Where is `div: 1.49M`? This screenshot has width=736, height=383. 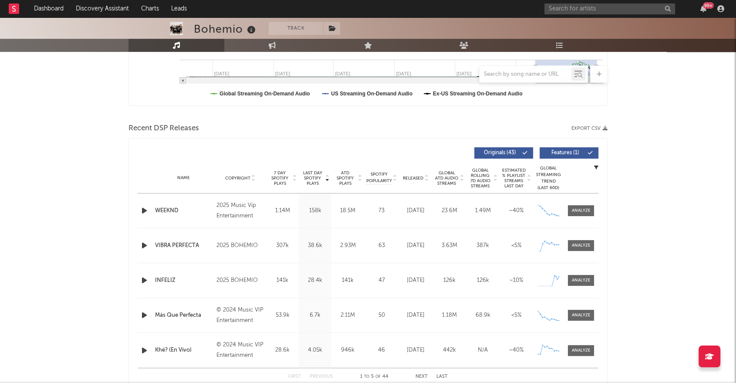 div: 1.49M is located at coordinates (483, 211).